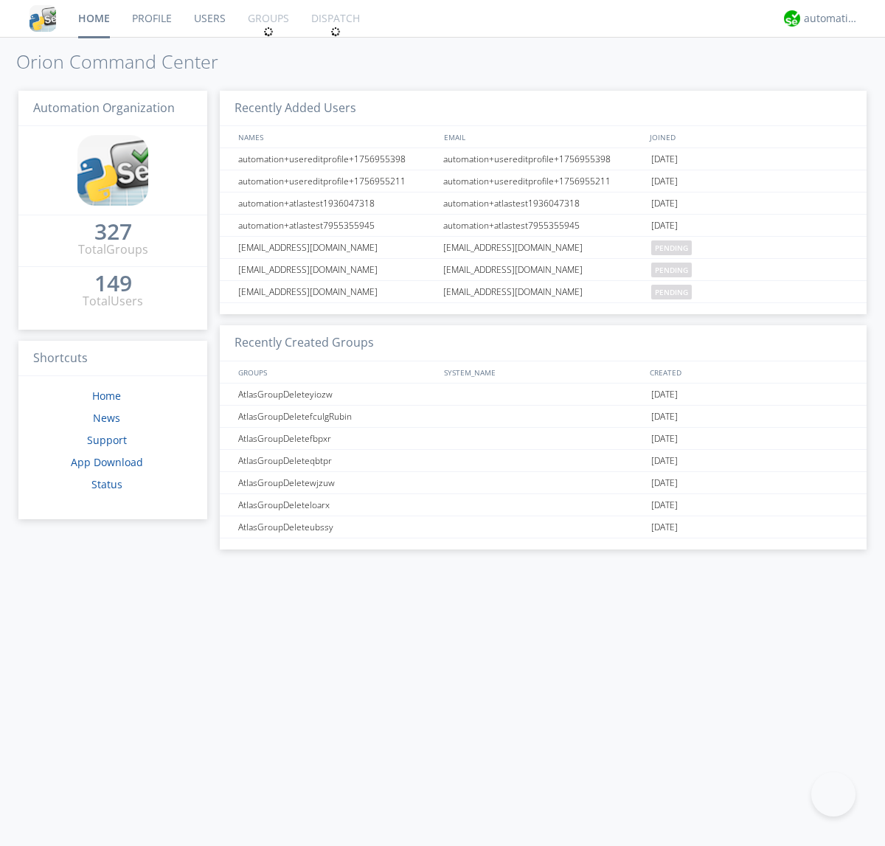 This screenshot has width=885, height=846. Describe the element at coordinates (543, 136) in the screenshot. I see `div: EMAIL` at that location.